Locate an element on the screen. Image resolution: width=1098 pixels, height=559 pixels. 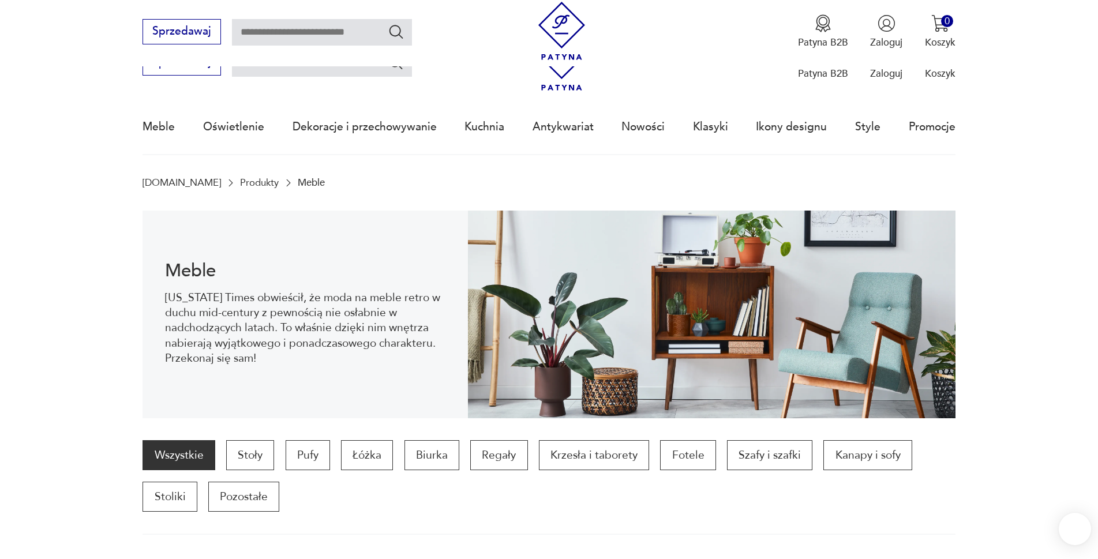
a: Wszystkie is located at coordinates (178, 455).